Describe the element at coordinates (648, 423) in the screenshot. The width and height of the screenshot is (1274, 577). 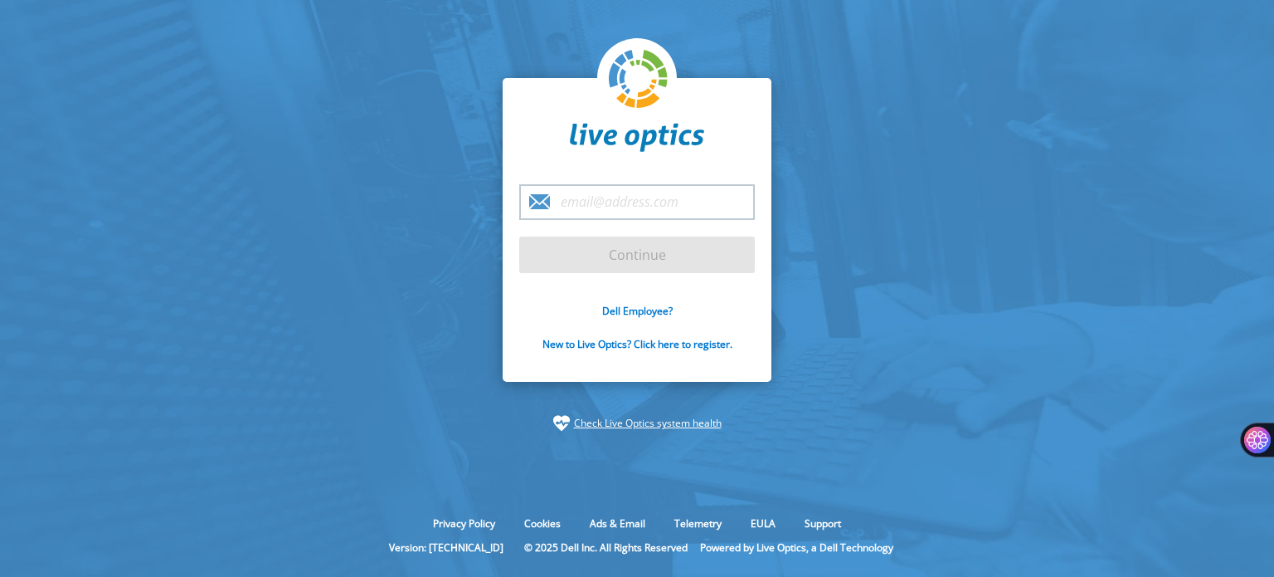
I see `a: Check Live Optics system health` at that location.